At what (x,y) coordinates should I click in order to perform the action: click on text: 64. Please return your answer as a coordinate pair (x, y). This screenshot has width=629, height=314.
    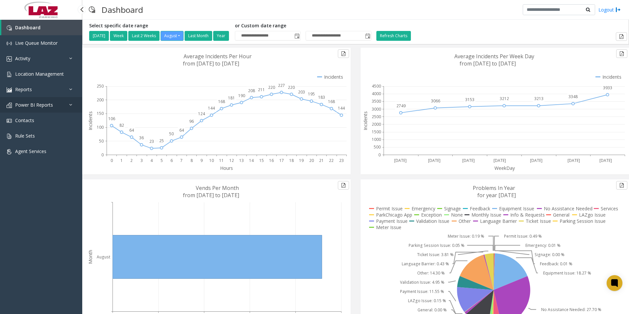
    Looking at the image, I should click on (181, 130).